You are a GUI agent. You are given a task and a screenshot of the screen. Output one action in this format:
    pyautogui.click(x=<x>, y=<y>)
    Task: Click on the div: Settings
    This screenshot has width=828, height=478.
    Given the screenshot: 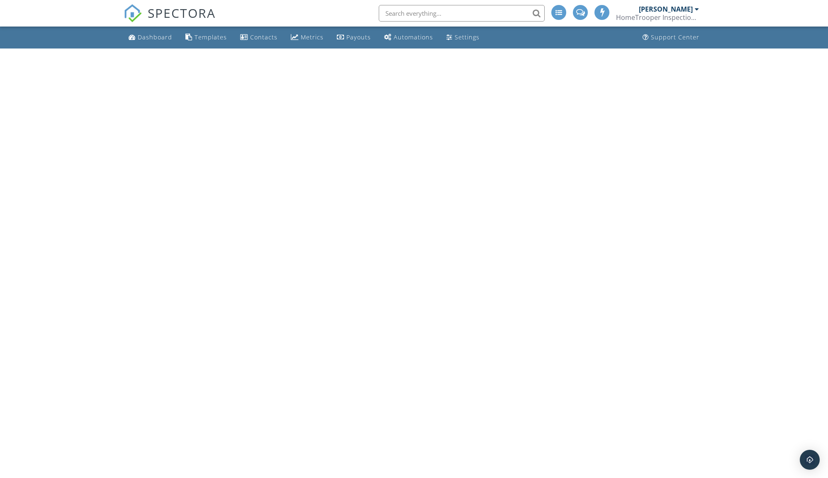 What is the action you would take?
    pyautogui.click(x=467, y=37)
    